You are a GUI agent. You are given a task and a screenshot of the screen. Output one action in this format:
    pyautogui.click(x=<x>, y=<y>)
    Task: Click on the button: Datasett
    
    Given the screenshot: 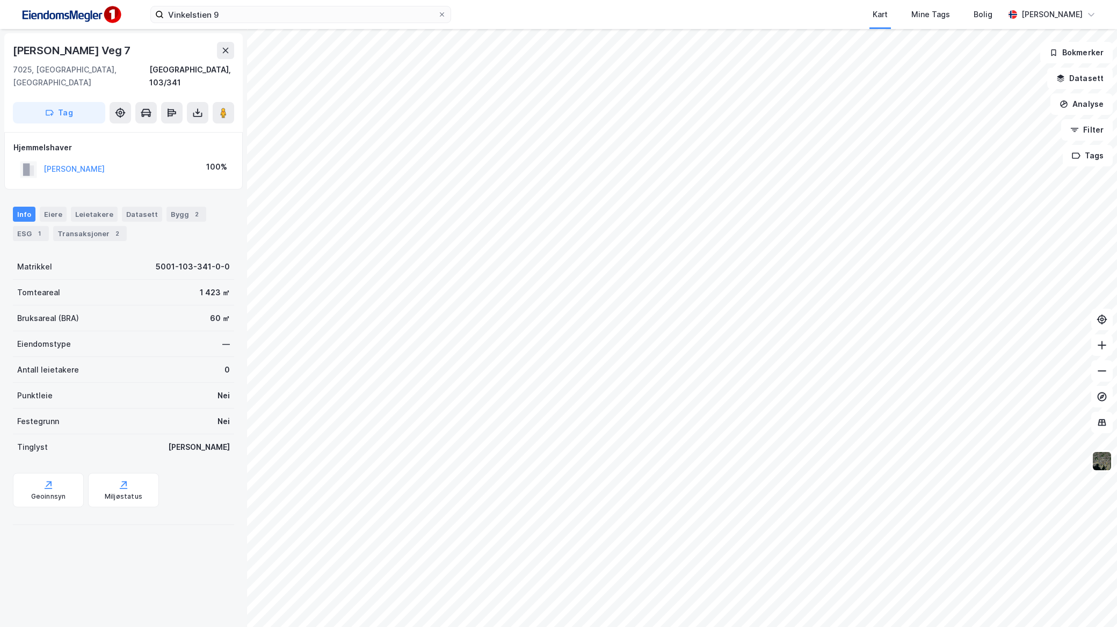 What is the action you would take?
    pyautogui.click(x=1080, y=78)
    